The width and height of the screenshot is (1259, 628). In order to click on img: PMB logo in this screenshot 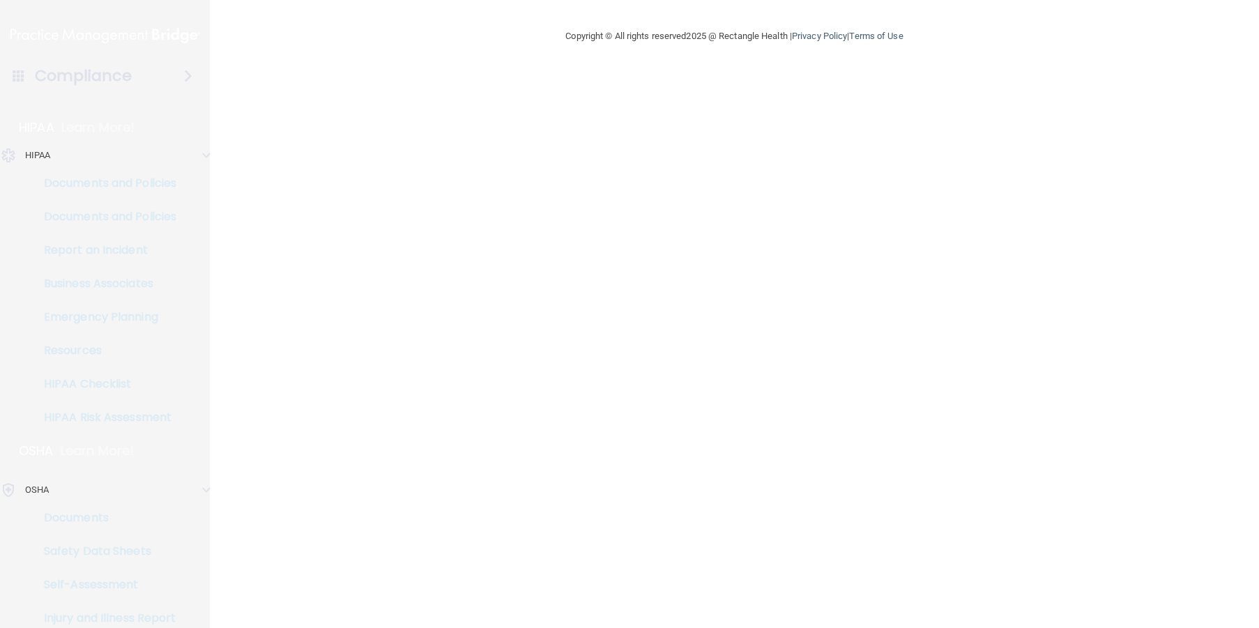, I will do `click(105, 36)`.